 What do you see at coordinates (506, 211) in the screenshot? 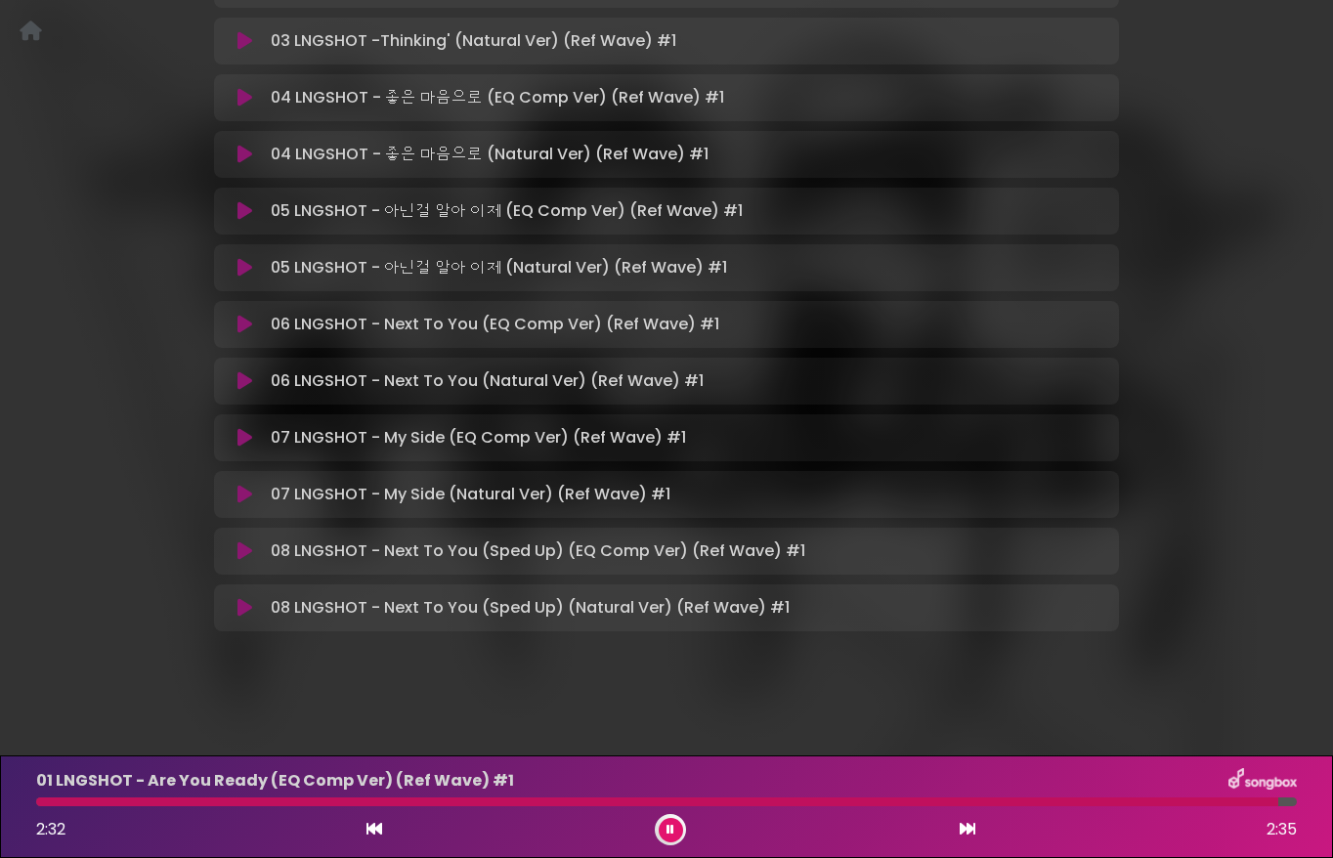
I see `p: 05 LNGSHOT - 아닌걸 알아 이제 (EQ Comp Ver) (Ref Wave) #1` at bounding box center [506, 211].